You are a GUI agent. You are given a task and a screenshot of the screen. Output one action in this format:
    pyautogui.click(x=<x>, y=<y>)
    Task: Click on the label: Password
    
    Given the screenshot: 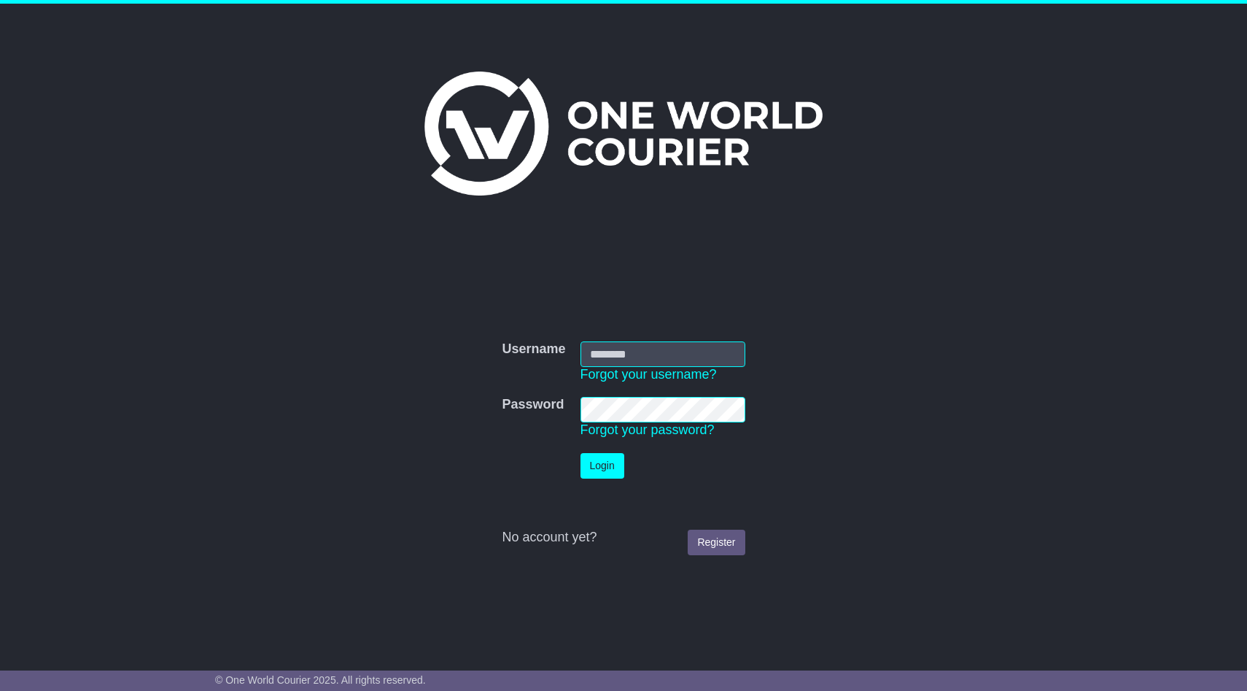 What is the action you would take?
    pyautogui.click(x=532, y=405)
    